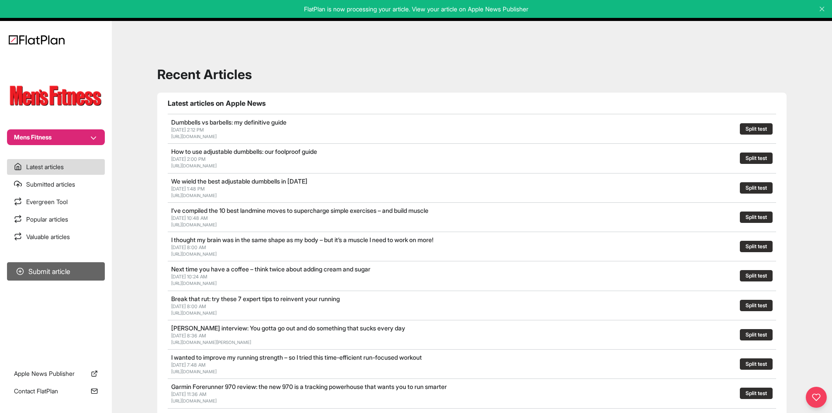 This screenshot has height=413, width=832. What do you see at coordinates (56, 271) in the screenshot?
I see `button: Submit article` at bounding box center [56, 271].